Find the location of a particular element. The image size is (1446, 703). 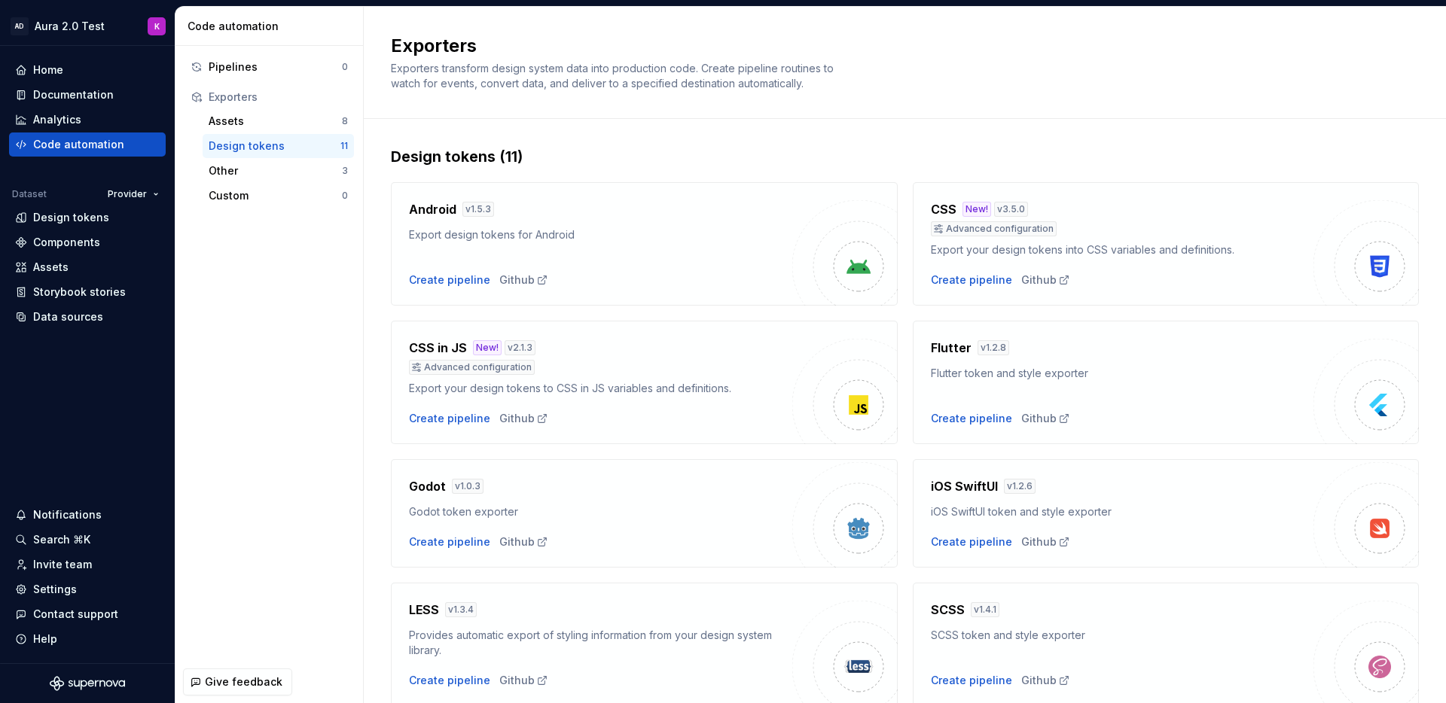

div: Help is located at coordinates (45, 639).